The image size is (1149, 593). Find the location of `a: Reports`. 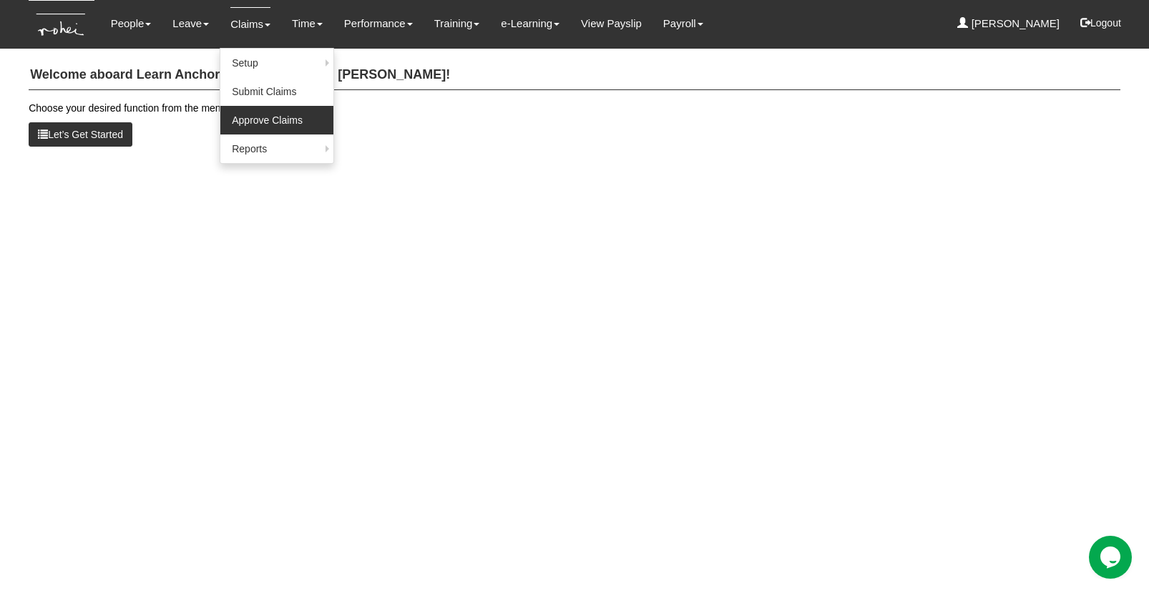

a: Reports is located at coordinates (277, 149).